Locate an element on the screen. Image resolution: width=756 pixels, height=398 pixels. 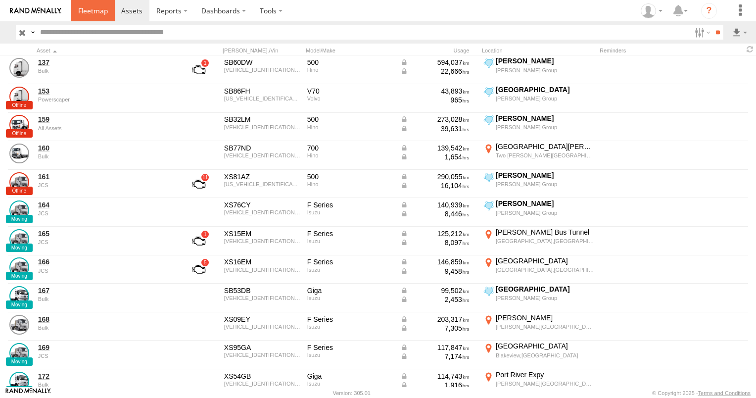
label: Search Filter Options is located at coordinates (701, 32).